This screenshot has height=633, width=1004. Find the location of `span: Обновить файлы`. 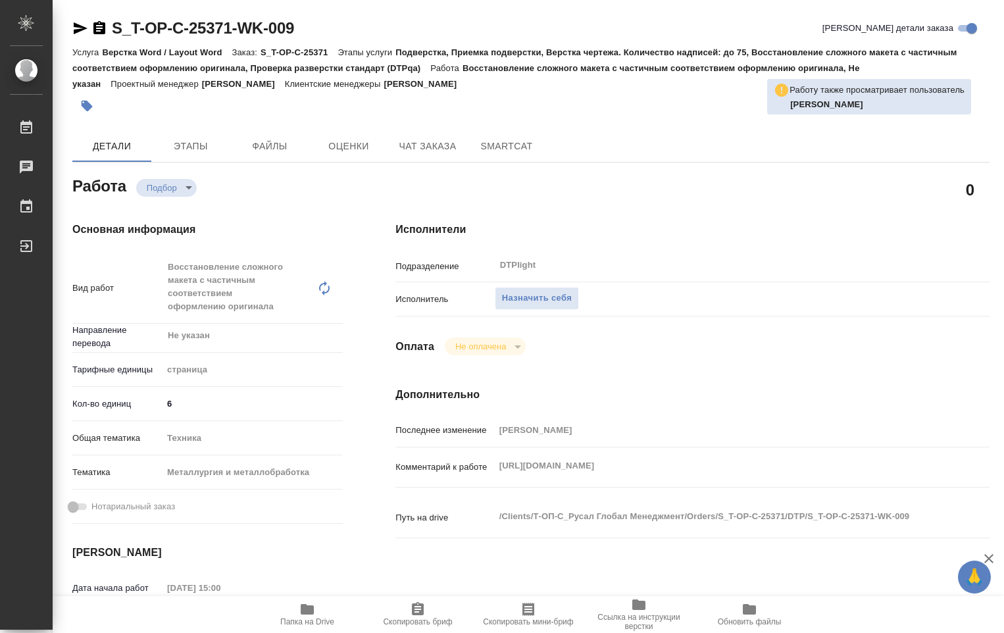

span: Обновить файлы is located at coordinates (749, 621).